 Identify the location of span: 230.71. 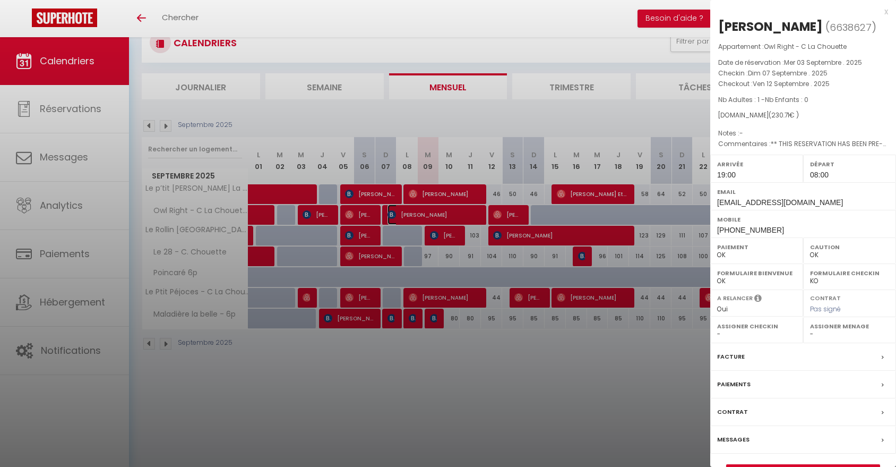
(780, 115).